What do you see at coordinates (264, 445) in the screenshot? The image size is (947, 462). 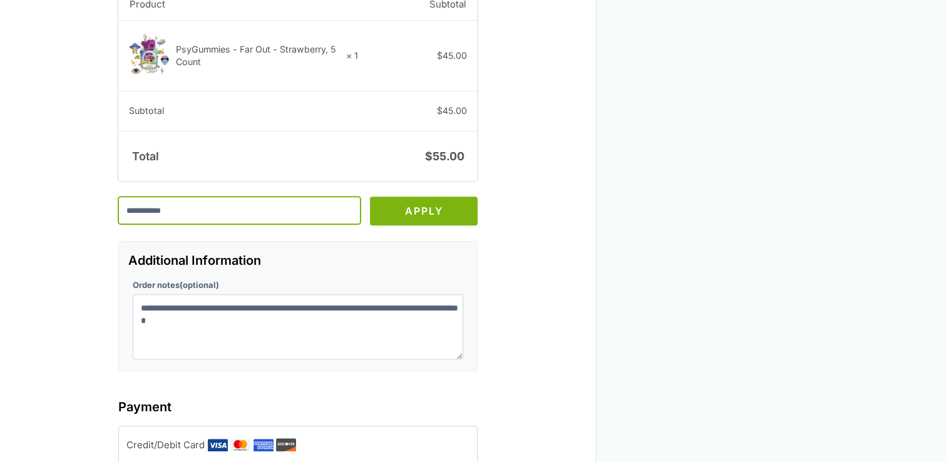 I see `img: Amex` at bounding box center [264, 445].